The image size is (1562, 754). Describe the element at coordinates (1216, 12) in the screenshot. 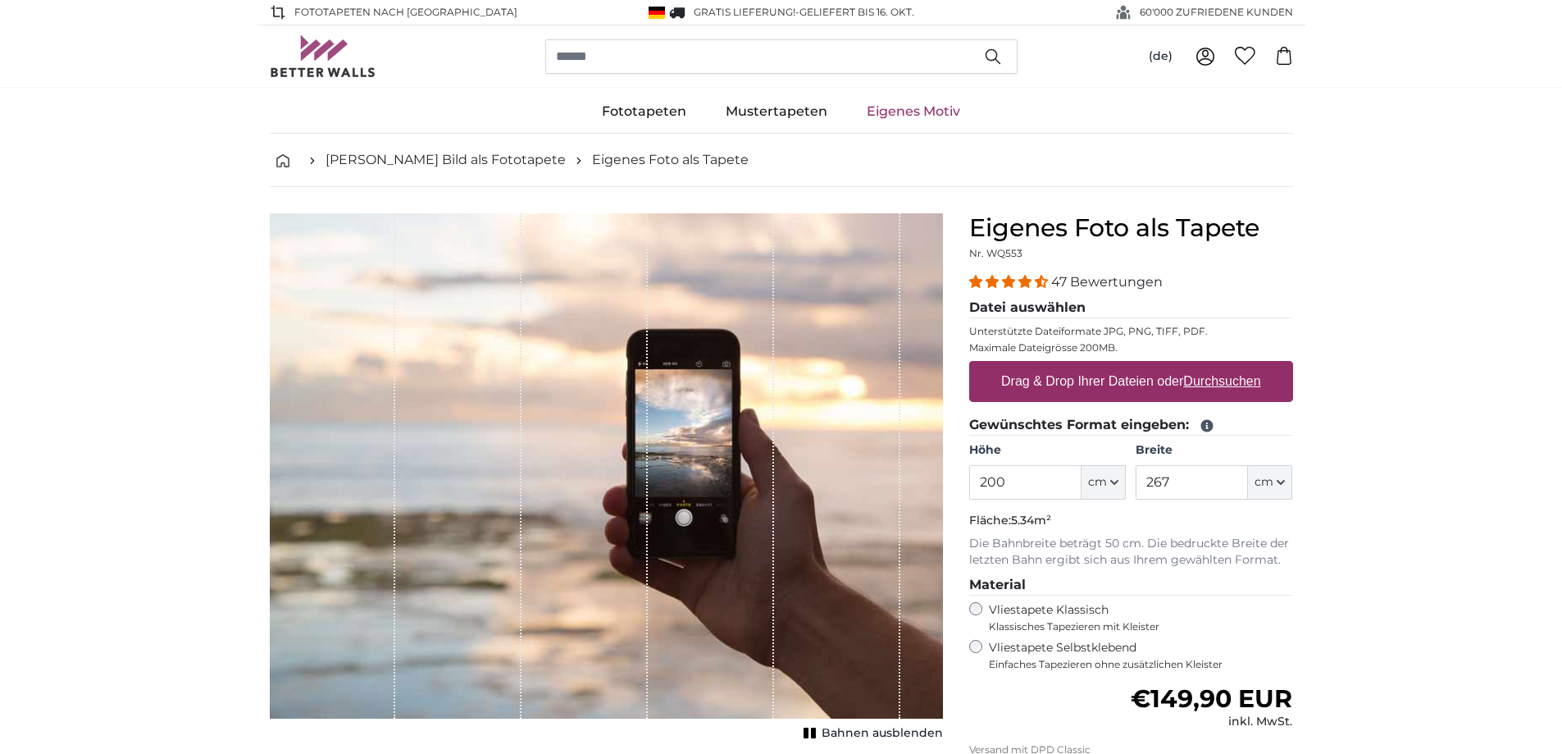

I see `span: 60'000 ZUFRIEDENE KUNDEN` at that location.